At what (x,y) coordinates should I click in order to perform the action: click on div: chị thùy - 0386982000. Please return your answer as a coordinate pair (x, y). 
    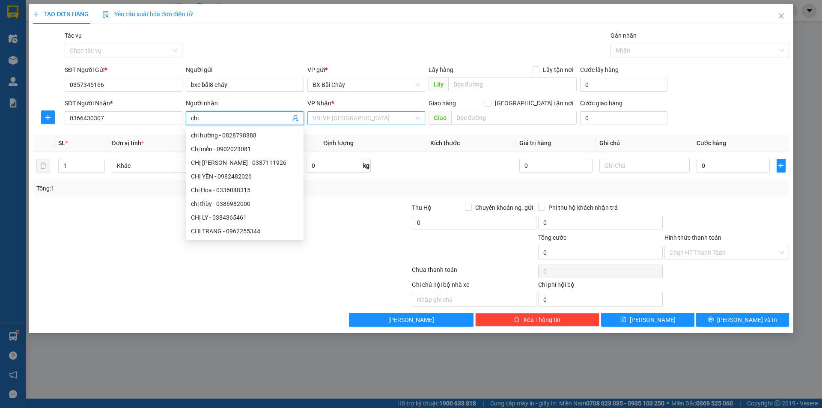
    Looking at the image, I should click on (244, 204).